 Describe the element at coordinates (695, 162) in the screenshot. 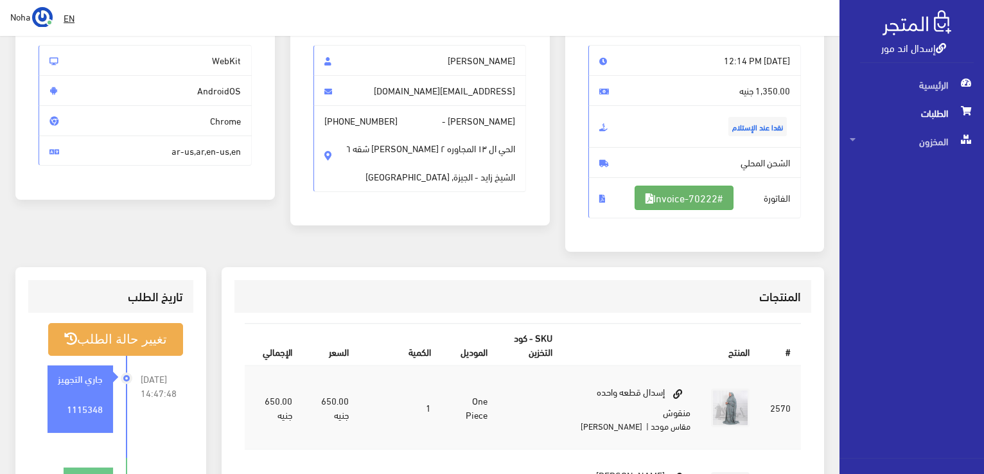

I see `span: الشحن المحلي` at that location.